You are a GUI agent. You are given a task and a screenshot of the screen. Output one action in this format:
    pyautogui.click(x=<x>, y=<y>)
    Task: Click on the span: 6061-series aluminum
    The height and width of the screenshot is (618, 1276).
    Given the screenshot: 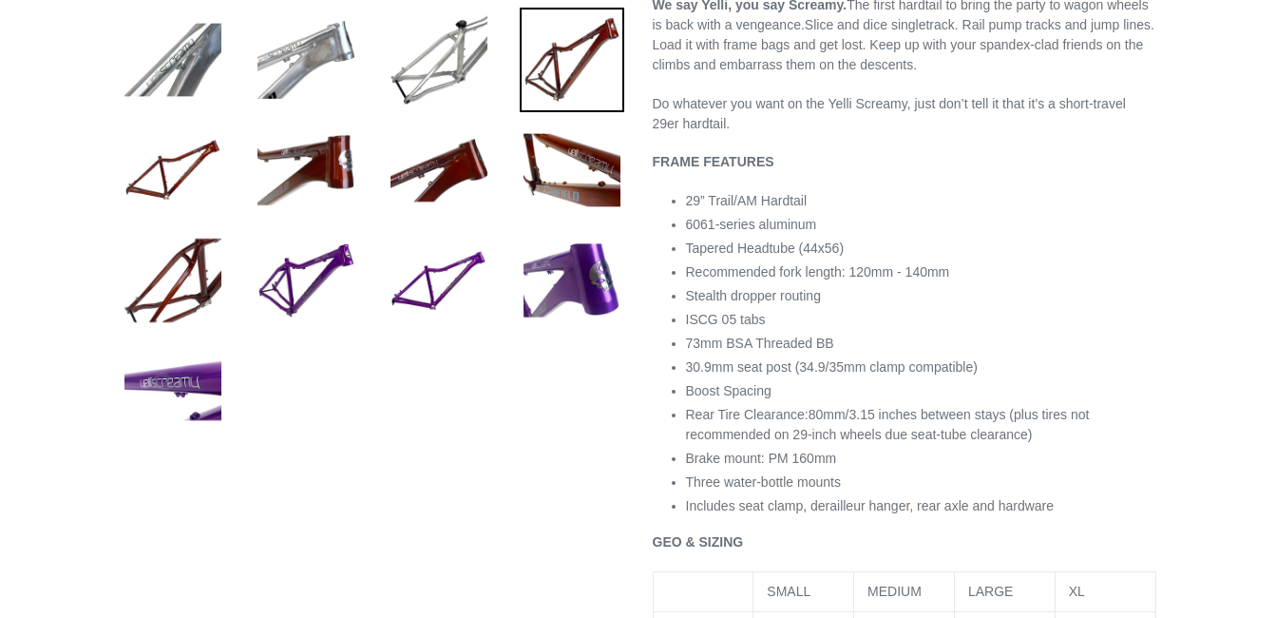 What is the action you would take?
    pyautogui.click(x=752, y=224)
    